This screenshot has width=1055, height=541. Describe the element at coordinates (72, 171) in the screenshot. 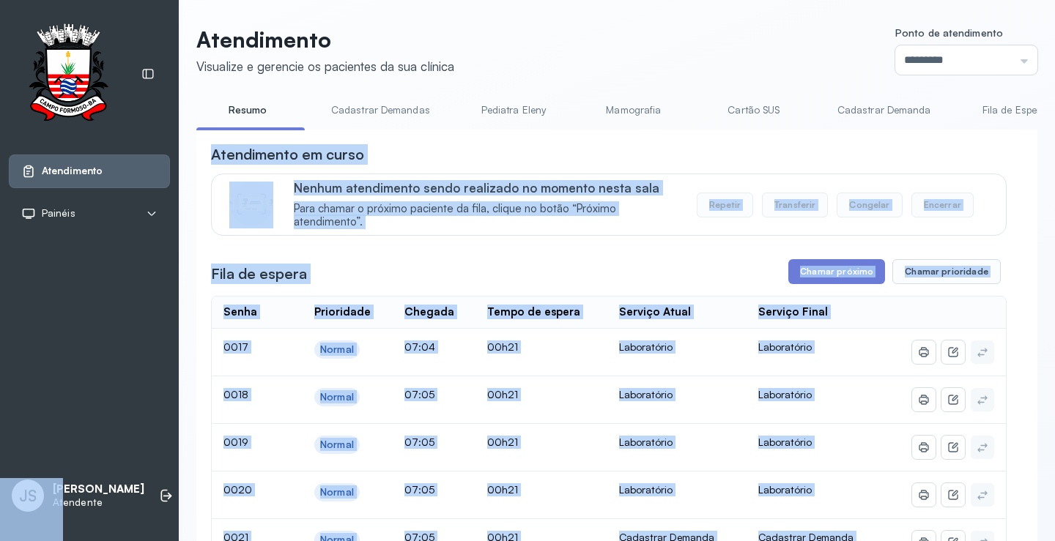

I see `span: Atendimento` at that location.